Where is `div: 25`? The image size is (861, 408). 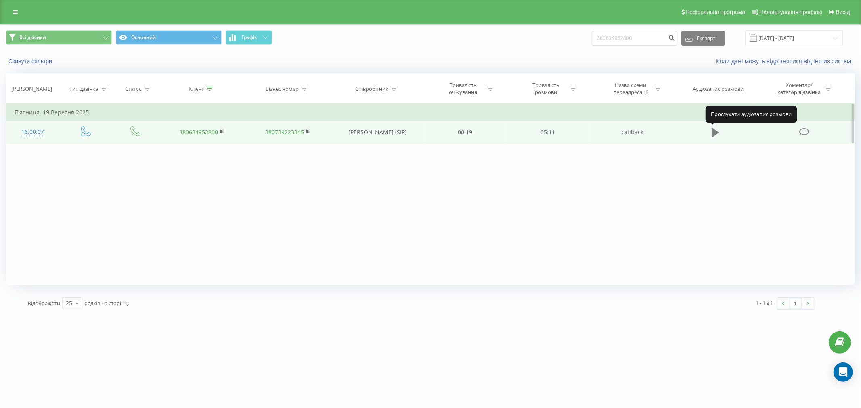 div: 25 is located at coordinates (69, 304).